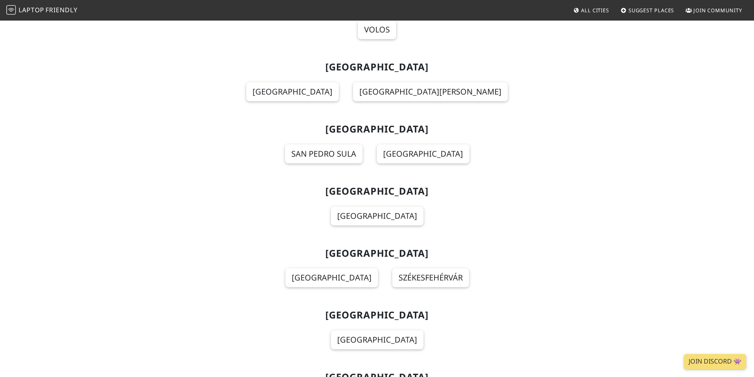 The height and width of the screenshot is (377, 754). Describe the element at coordinates (430, 278) in the screenshot. I see `a: Székesfehérvár` at that location.